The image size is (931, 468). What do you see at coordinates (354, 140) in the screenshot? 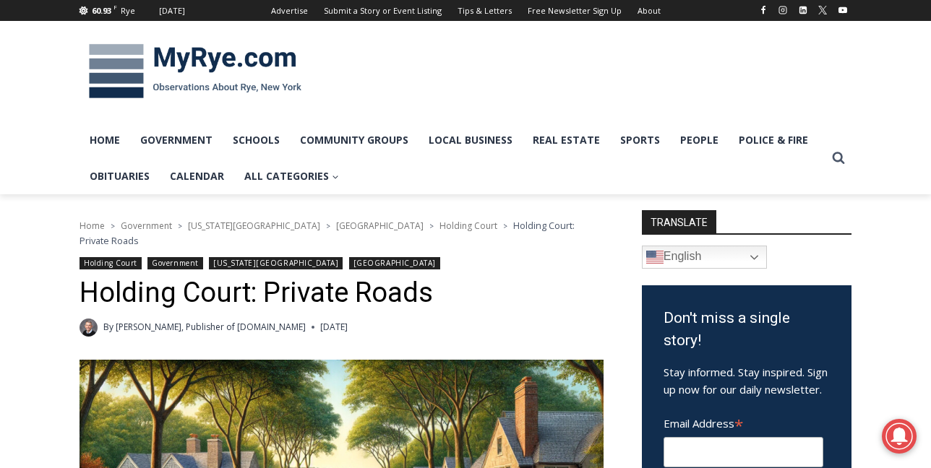
I see `a: Community Groups` at bounding box center [354, 140].